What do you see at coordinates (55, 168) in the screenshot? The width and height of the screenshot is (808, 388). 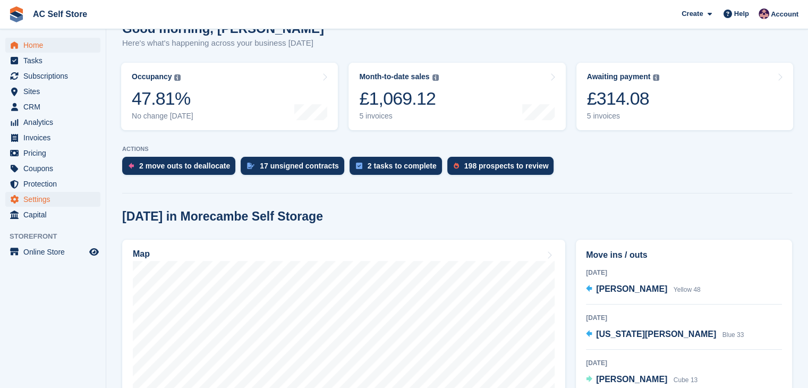 I see `span: Coupons` at bounding box center [55, 168].